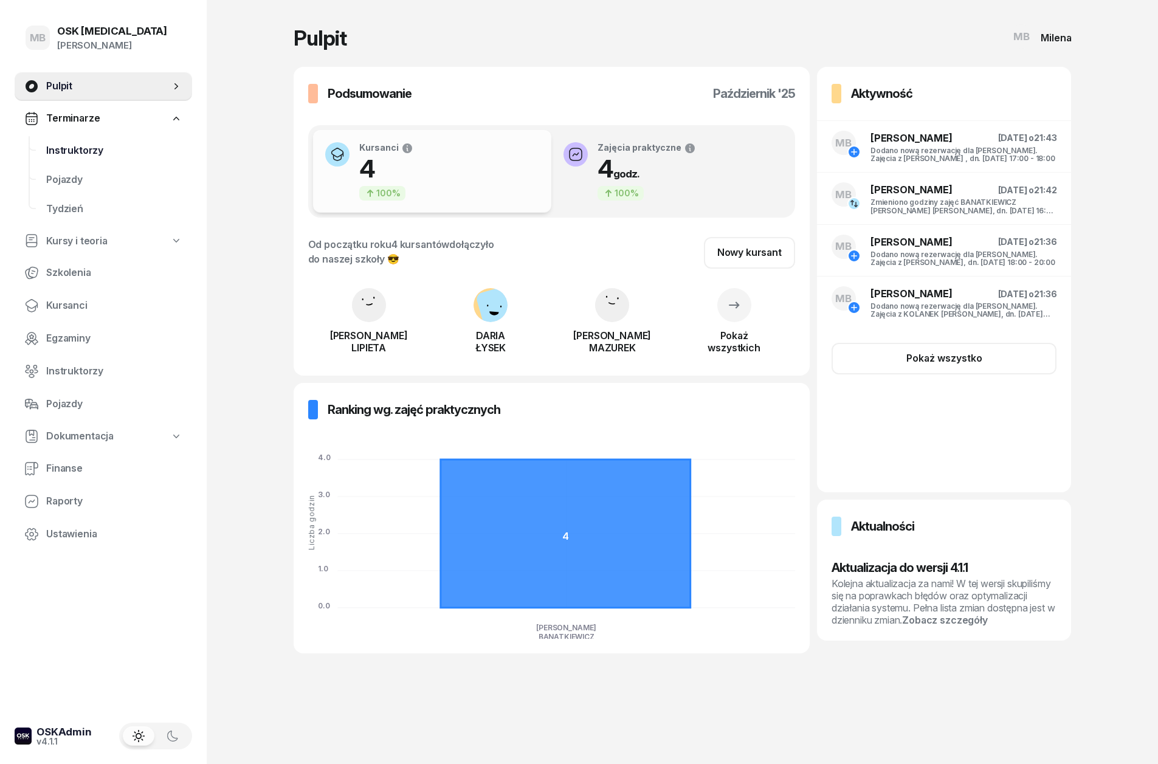  What do you see at coordinates (311, 522) in the screenshot?
I see `div: Liczba godzin` at bounding box center [311, 522].